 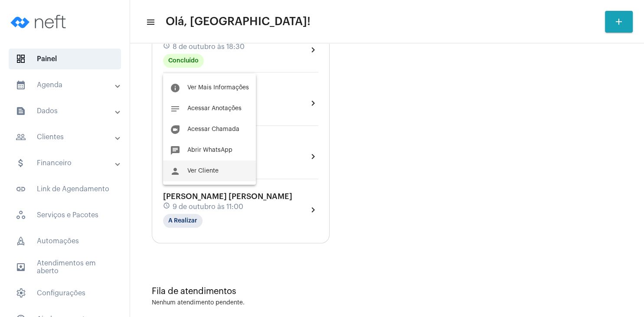 I want to click on span: Acessar Anotações, so click(x=214, y=108).